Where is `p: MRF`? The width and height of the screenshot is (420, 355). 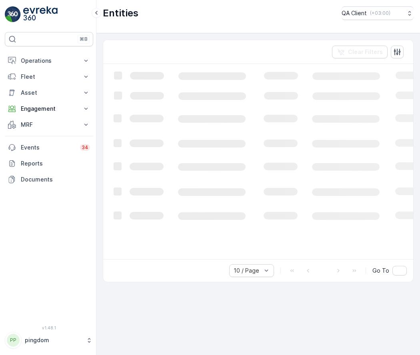 p: MRF is located at coordinates (49, 125).